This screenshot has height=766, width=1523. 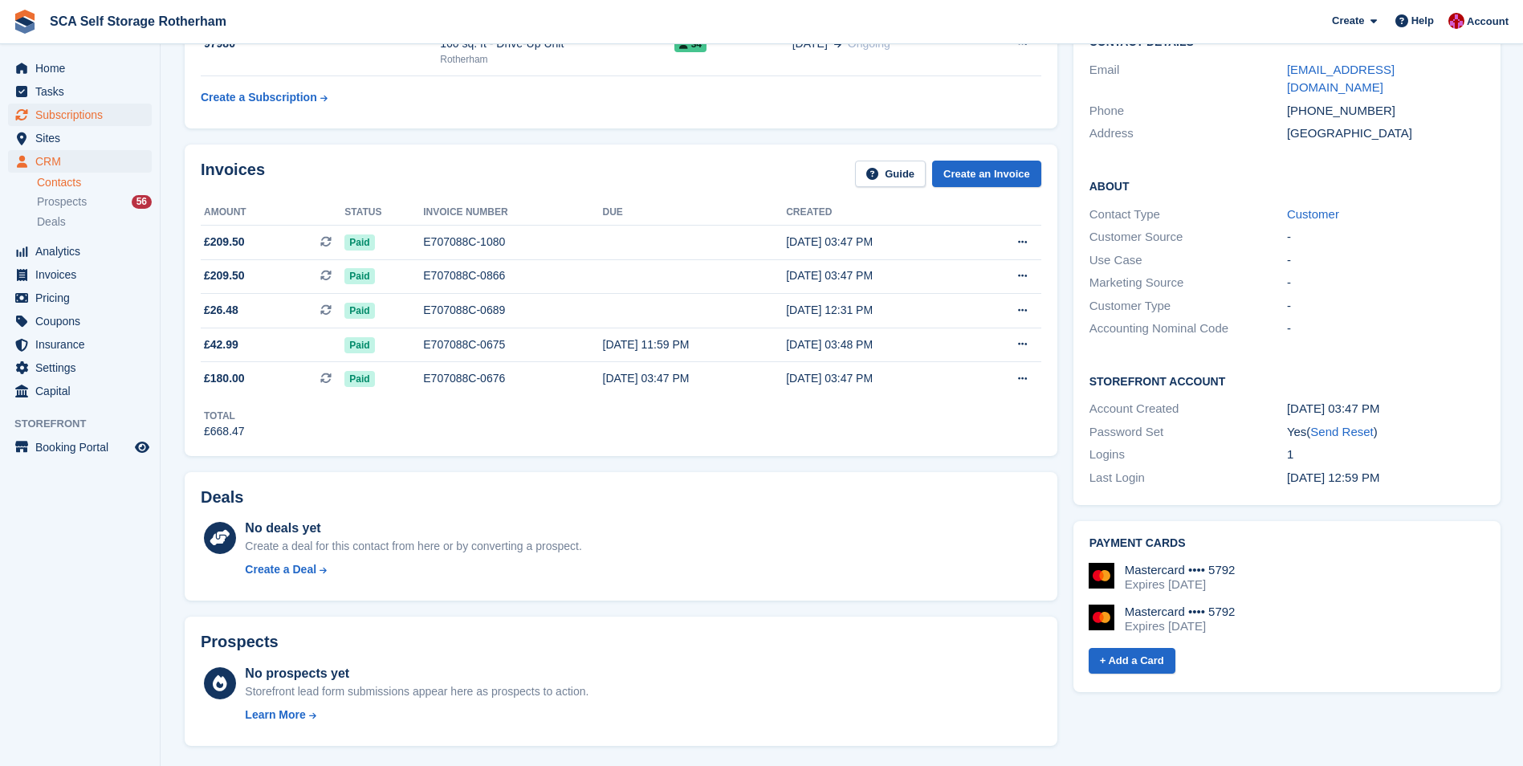 I want to click on a: Learn More, so click(x=417, y=715).